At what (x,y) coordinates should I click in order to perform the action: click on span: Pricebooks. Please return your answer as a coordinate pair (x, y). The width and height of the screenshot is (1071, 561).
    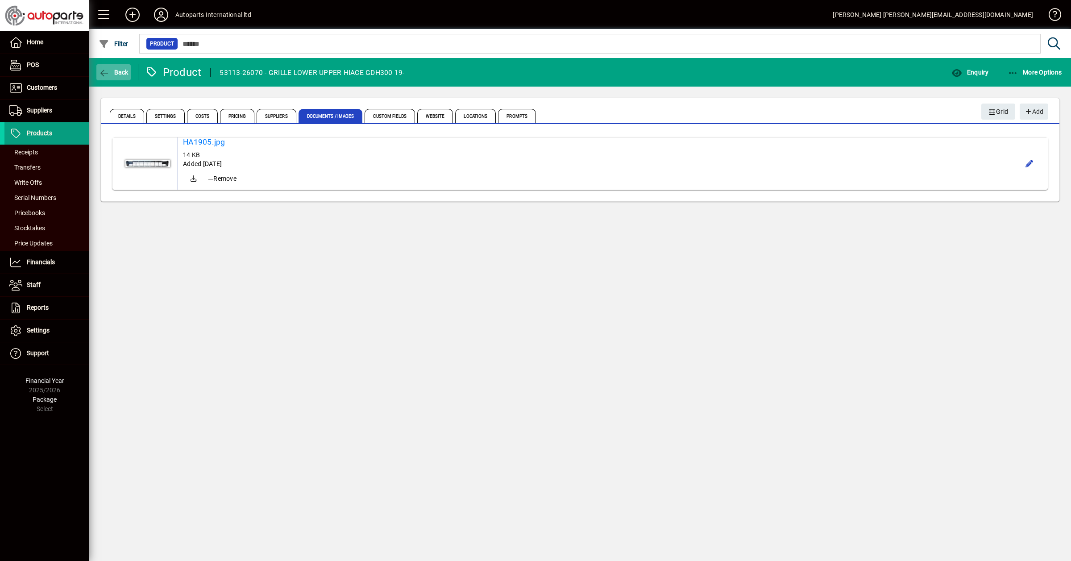
    Looking at the image, I should click on (27, 213).